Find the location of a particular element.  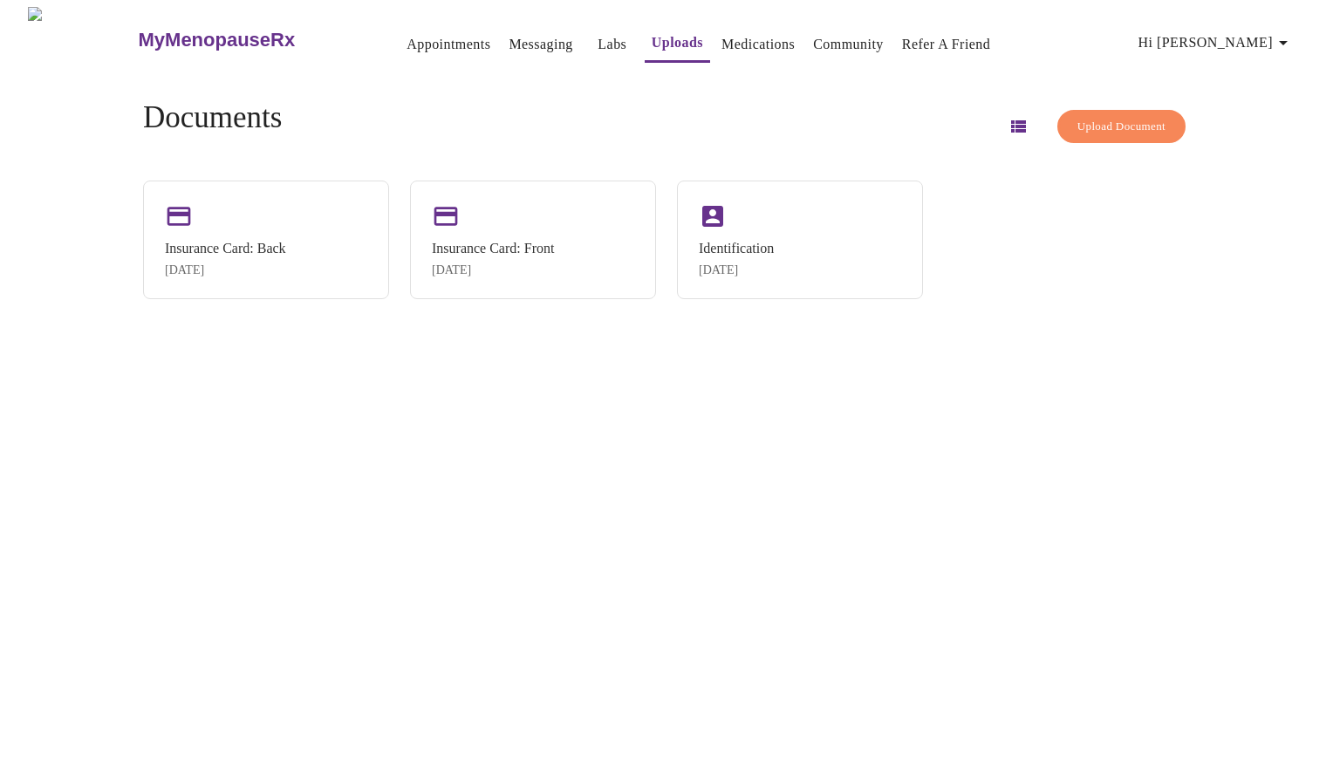

button: Upload Document is located at coordinates (1121, 126).